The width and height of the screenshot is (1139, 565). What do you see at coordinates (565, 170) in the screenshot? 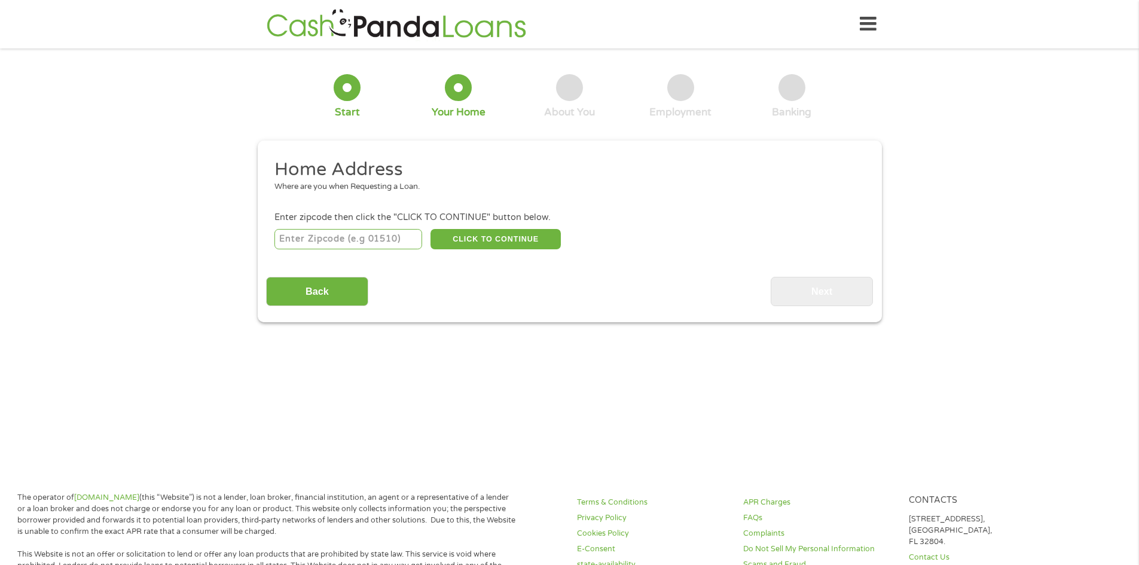
I see `h2: Home Address` at bounding box center [565, 170].